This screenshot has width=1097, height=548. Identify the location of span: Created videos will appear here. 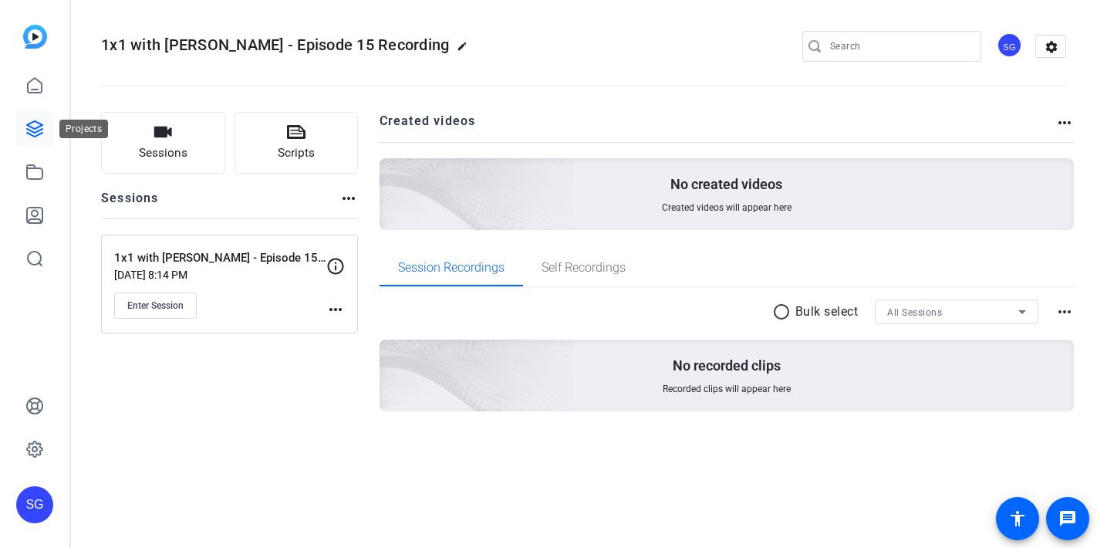
(727, 207).